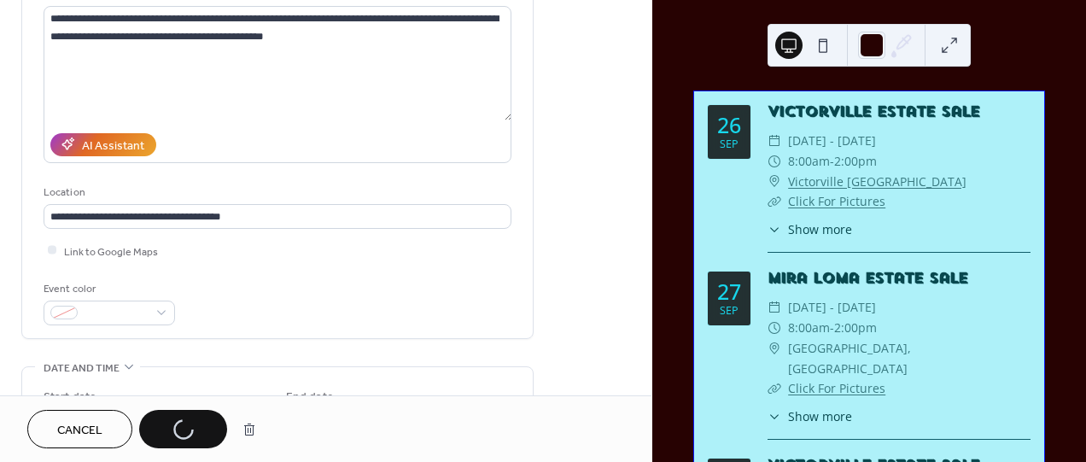  Describe the element at coordinates (108, 289) in the screenshot. I see `div: Event color` at that location.